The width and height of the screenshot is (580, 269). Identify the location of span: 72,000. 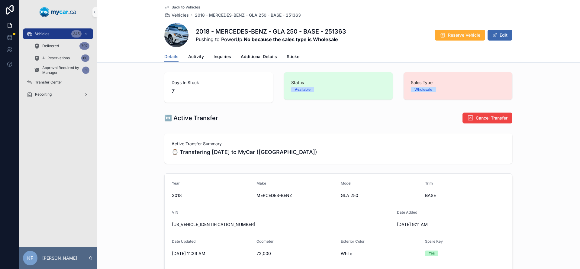
(296, 253).